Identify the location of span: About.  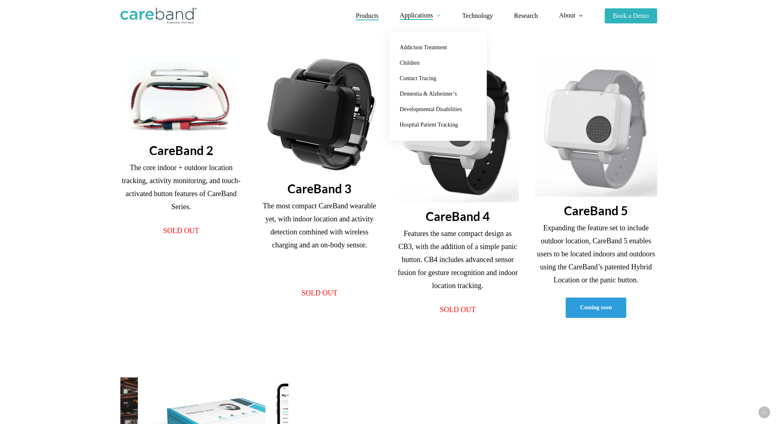
(567, 15).